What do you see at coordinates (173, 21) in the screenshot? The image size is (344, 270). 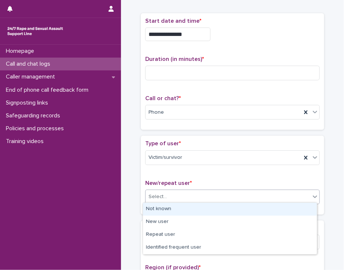 I see `span: Start date and time` at bounding box center [173, 21].